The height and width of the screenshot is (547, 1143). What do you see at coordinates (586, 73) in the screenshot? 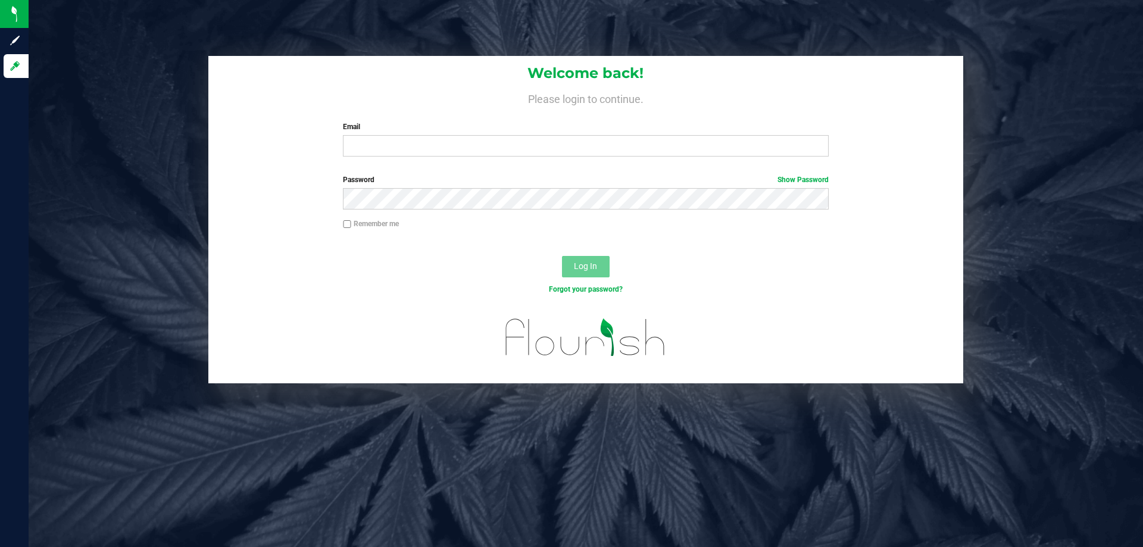
I see `h1: Welcome back!` at bounding box center [586, 73].